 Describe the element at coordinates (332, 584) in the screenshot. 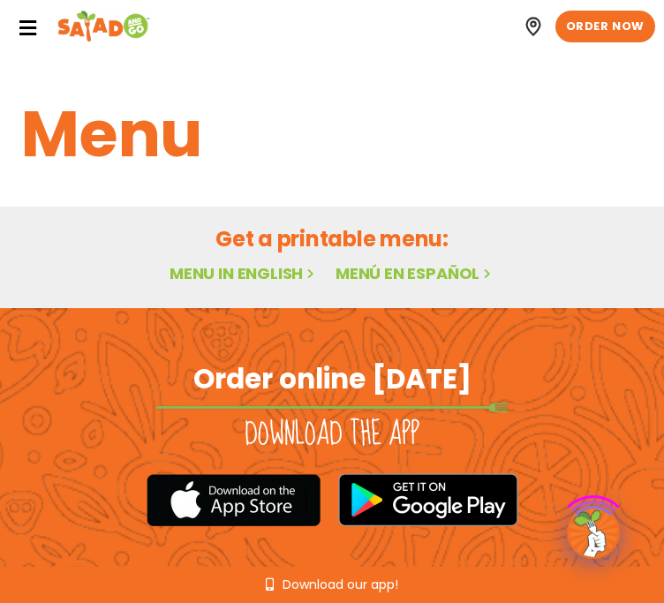

I see `a: Download our app!` at that location.